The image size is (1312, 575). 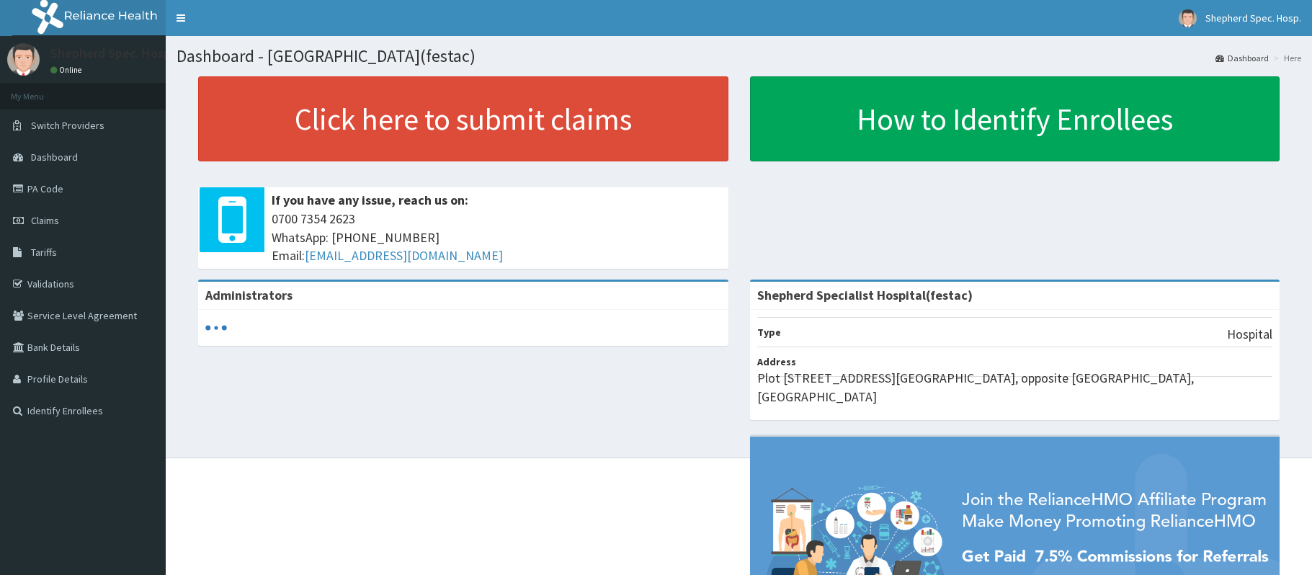 What do you see at coordinates (1285, 58) in the screenshot?
I see `li: Here` at bounding box center [1285, 58].